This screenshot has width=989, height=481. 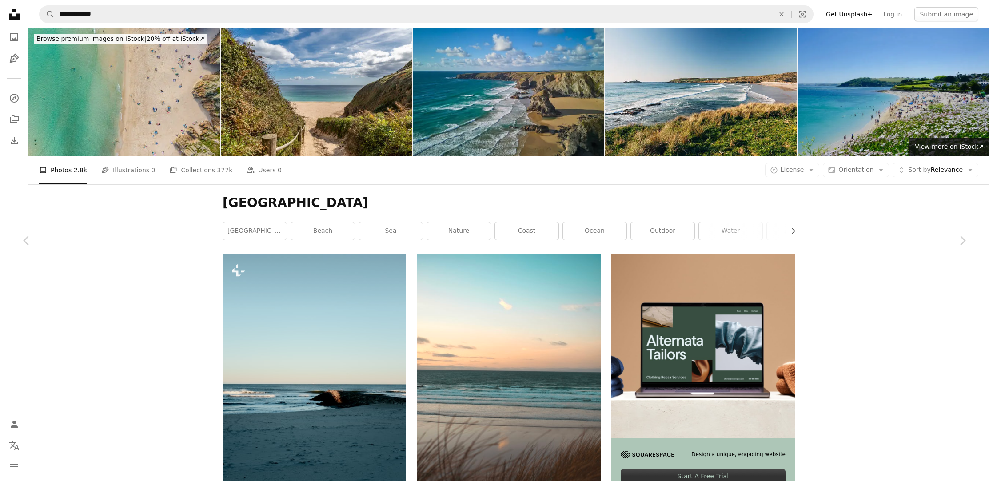 What do you see at coordinates (946, 14) in the screenshot?
I see `button: Submit an image` at bounding box center [946, 14].